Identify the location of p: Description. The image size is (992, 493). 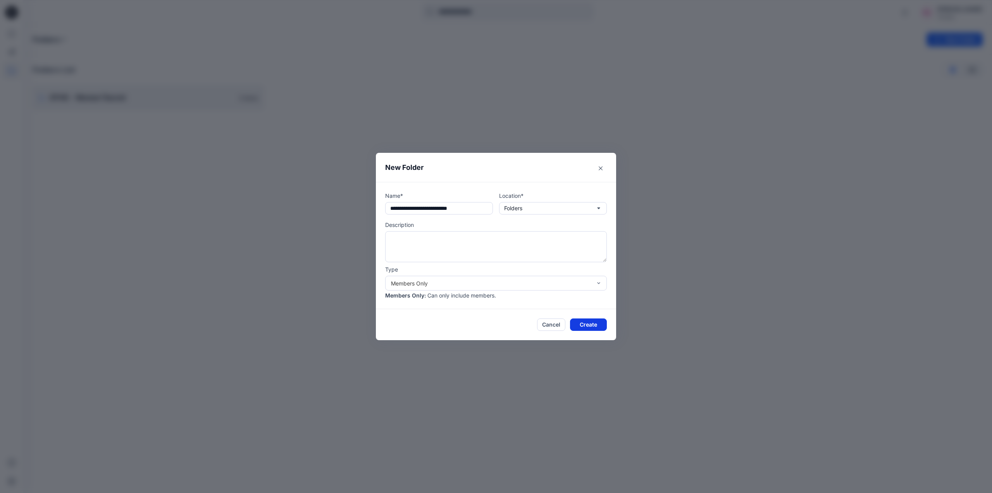
(496, 224).